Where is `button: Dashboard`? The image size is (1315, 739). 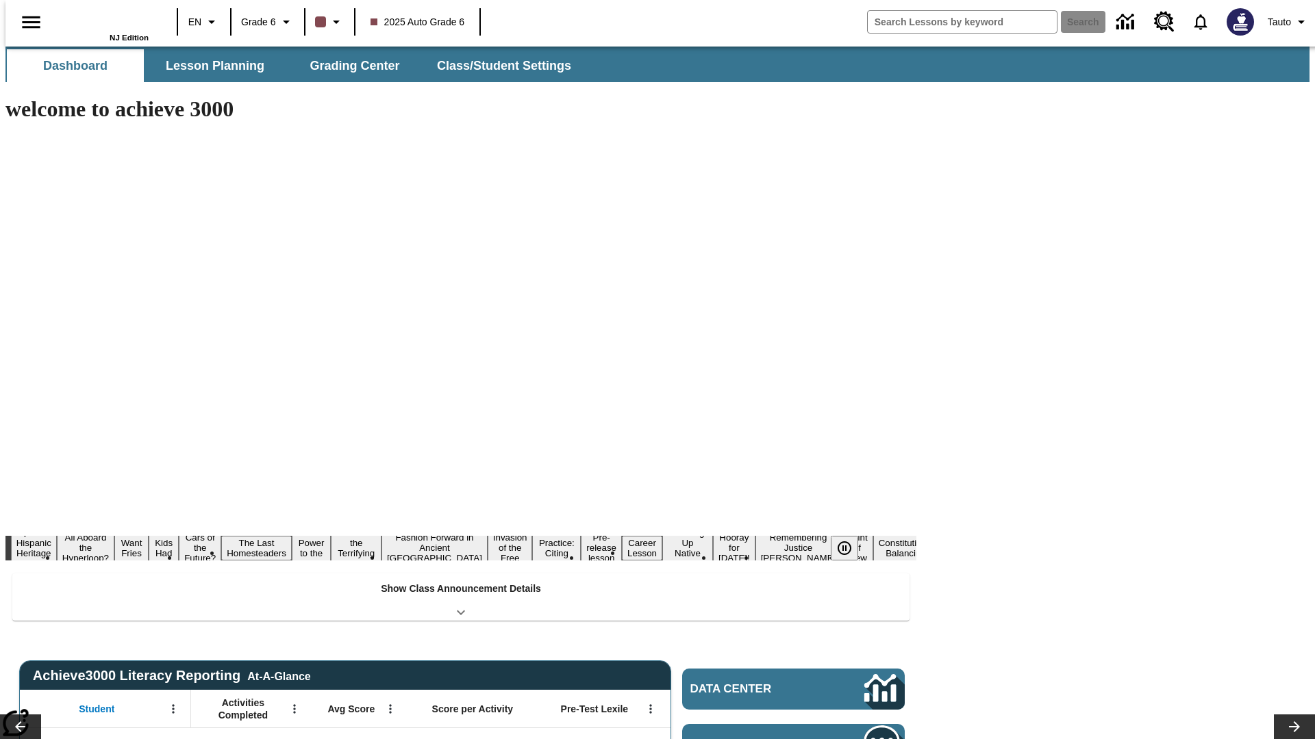 button: Dashboard is located at coordinates (75, 66).